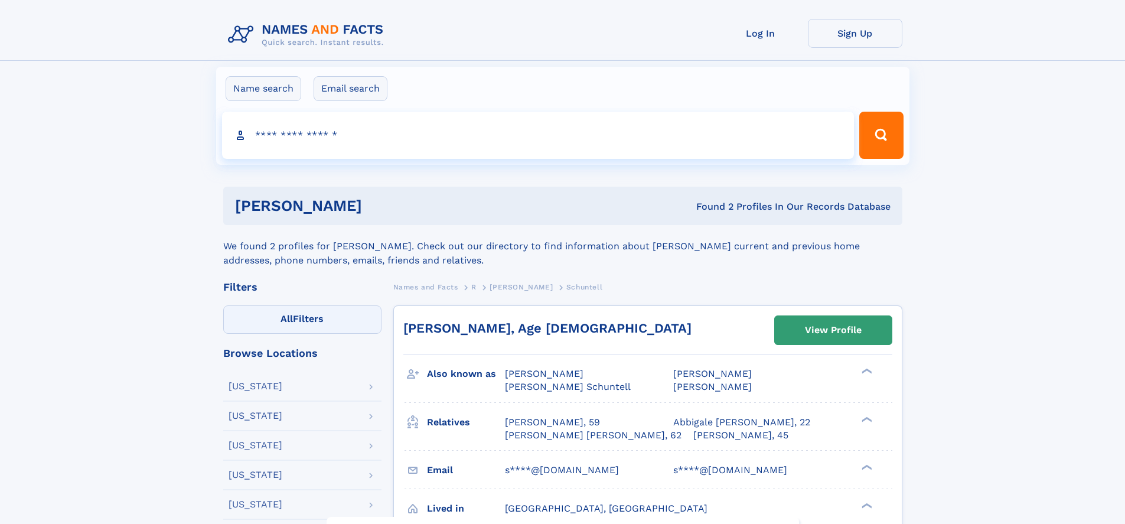 This screenshot has height=524, width=1125. Describe the element at coordinates (466, 470) in the screenshot. I see `h3: Email` at that location.